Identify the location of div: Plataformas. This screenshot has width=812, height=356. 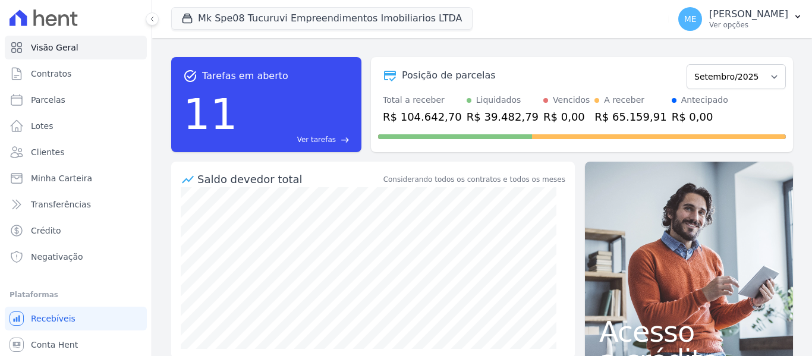
(75, 295).